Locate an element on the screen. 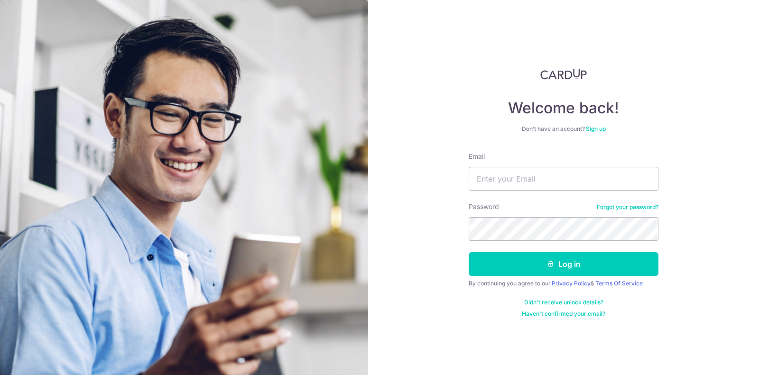 This screenshot has width=759, height=375. a: Haven't confirmed your email? is located at coordinates (564, 314).